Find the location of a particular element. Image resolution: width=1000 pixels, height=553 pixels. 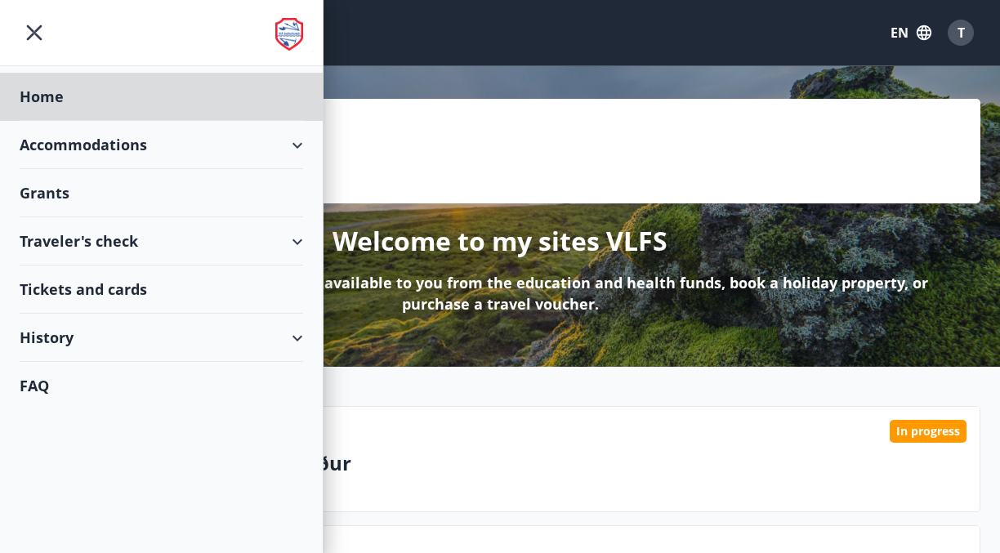

p: Here you can apply for the grants available to you from the education and health funds, book a ho... is located at coordinates (500, 293).